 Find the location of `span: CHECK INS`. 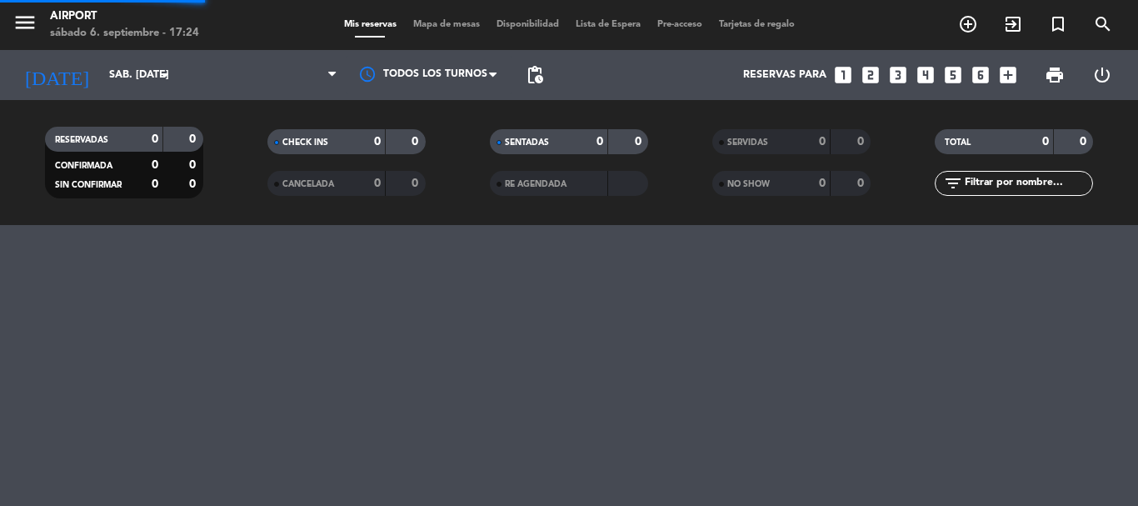

span: CHECK INS is located at coordinates (305, 142).